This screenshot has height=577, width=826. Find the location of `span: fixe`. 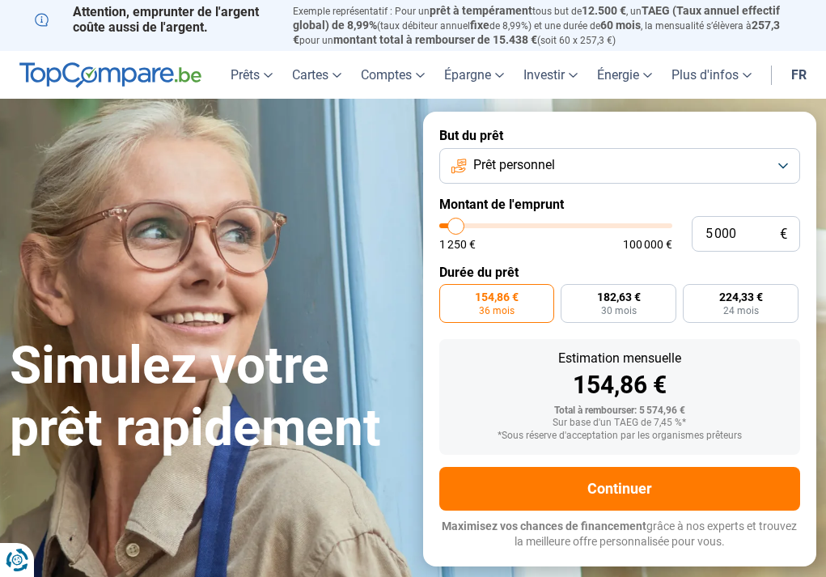

span: fixe is located at coordinates (480, 25).